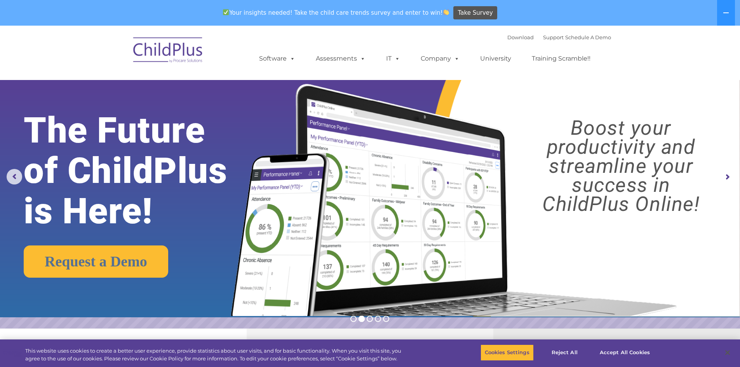 The image size is (740, 367). What do you see at coordinates (621, 166) in the screenshot?
I see `rs-layer: Boost your productivity and streamline your success in ChildPlus Online!` at bounding box center [621, 166].